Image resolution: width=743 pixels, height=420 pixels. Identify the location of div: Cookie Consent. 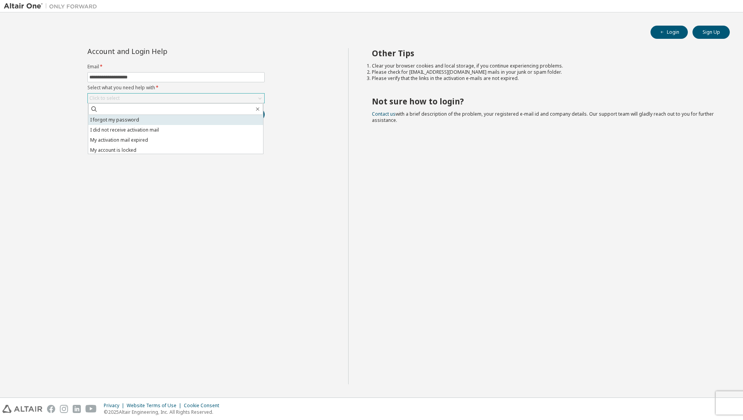
(204, 406).